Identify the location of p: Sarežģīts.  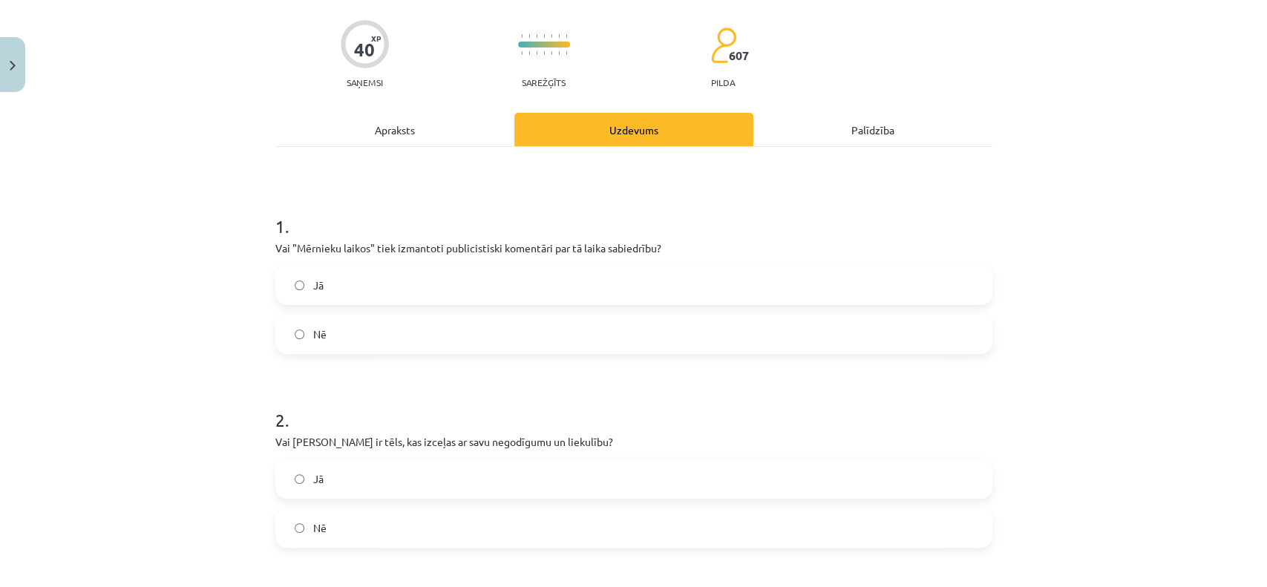
(543, 82).